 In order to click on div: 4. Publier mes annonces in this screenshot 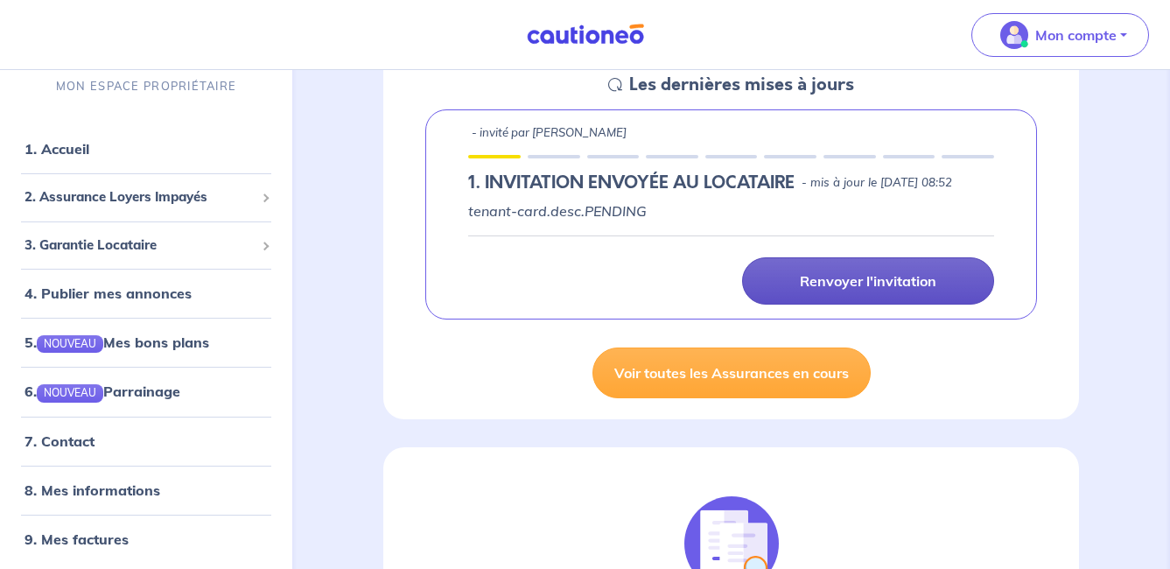, I will do `click(146, 293)`.